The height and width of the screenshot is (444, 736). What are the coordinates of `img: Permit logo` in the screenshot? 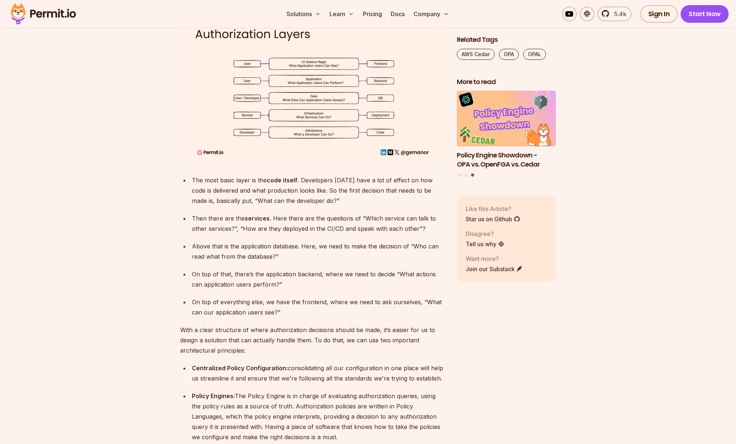 It's located at (43, 14).